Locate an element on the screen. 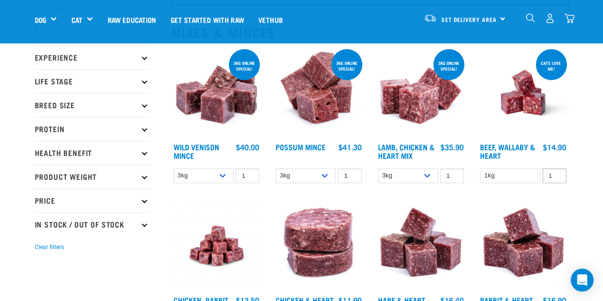 This screenshot has height=301, width=603. p: Health Benefit is located at coordinates (92, 153).